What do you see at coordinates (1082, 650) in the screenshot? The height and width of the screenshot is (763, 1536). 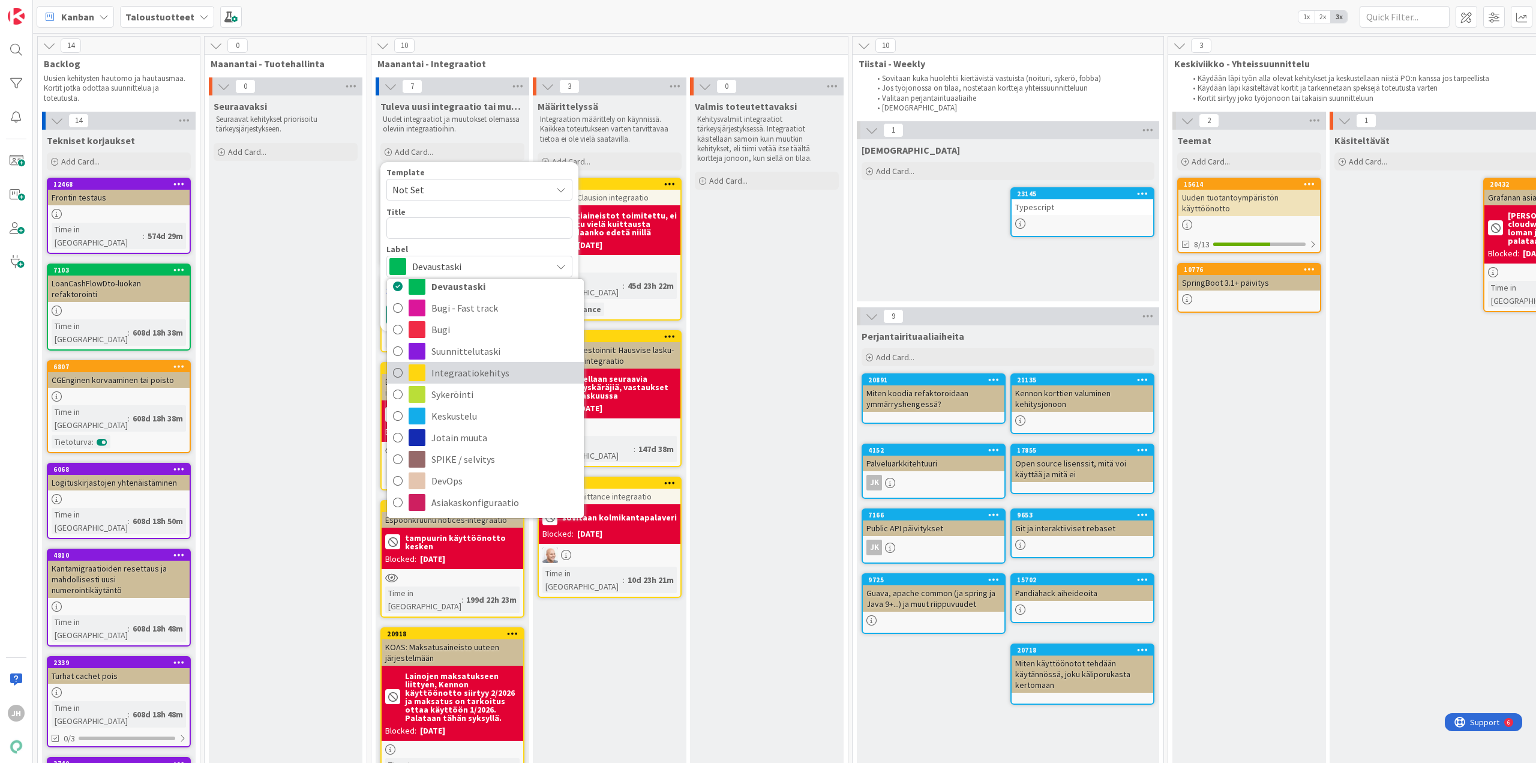 I see `div: 20718` at bounding box center [1082, 650].